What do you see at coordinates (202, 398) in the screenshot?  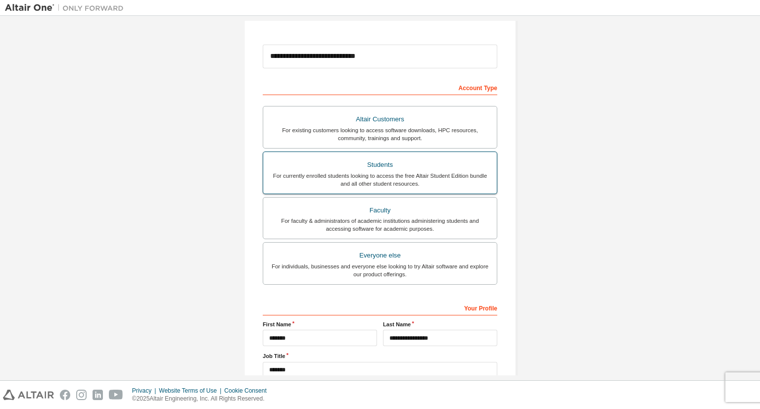 I see `p: © 2025 Altair Engineering, Inc. All Rights Reserved.` at bounding box center [202, 398].